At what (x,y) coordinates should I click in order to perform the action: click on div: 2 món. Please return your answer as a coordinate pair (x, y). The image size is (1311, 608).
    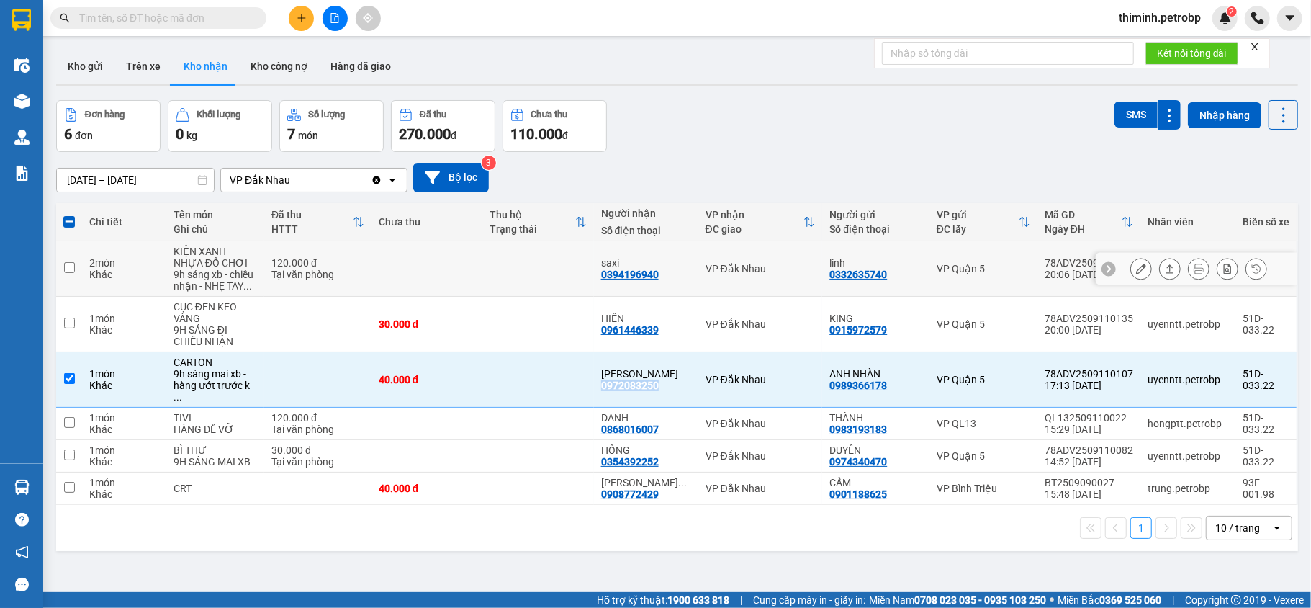
    Looking at the image, I should click on (124, 263).